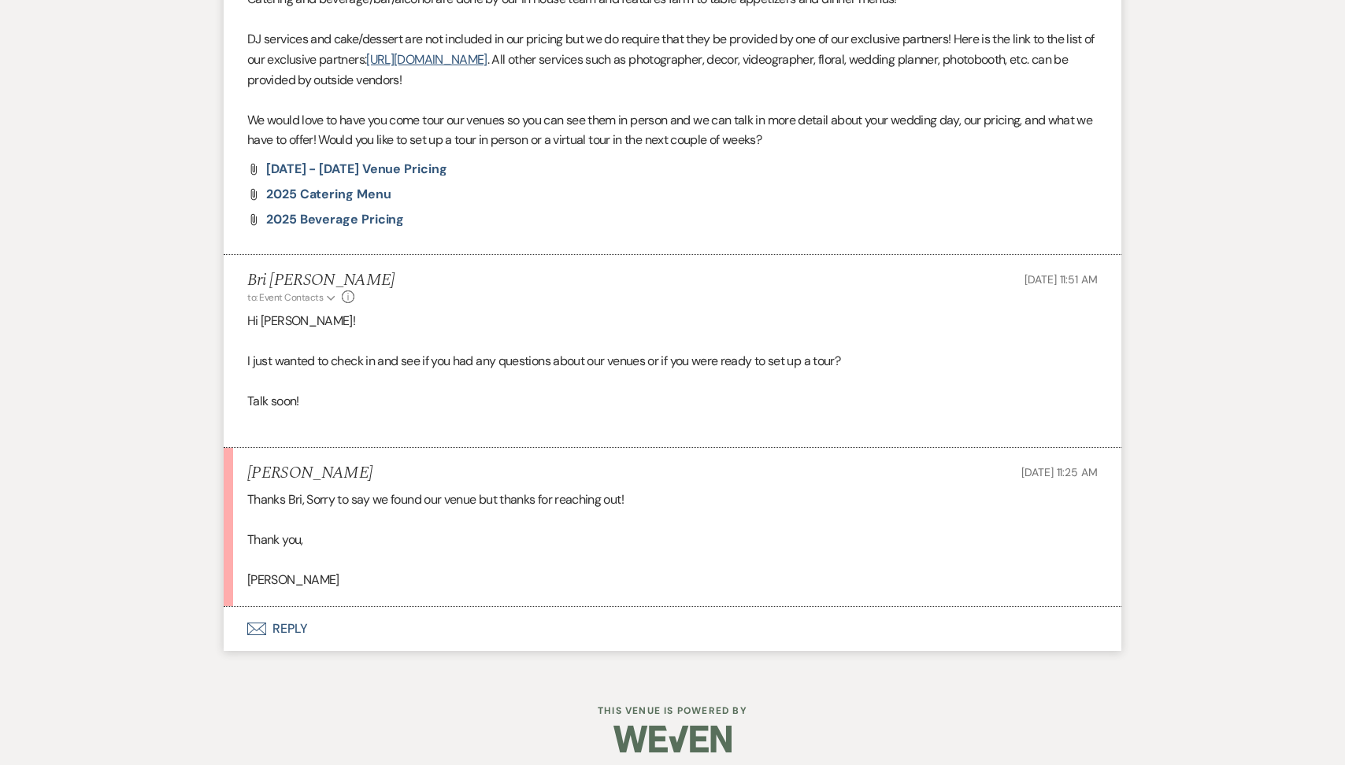 This screenshot has width=1345, height=765. What do you see at coordinates (292, 298) in the screenshot?
I see `button: to: Event Contacts` at bounding box center [292, 298].